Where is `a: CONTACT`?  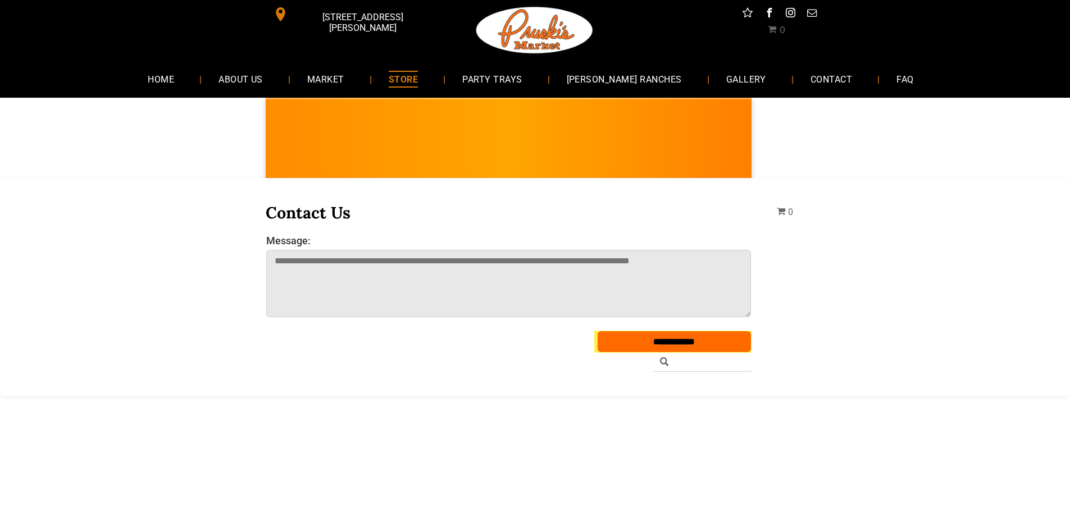
a: CONTACT is located at coordinates (831, 79).